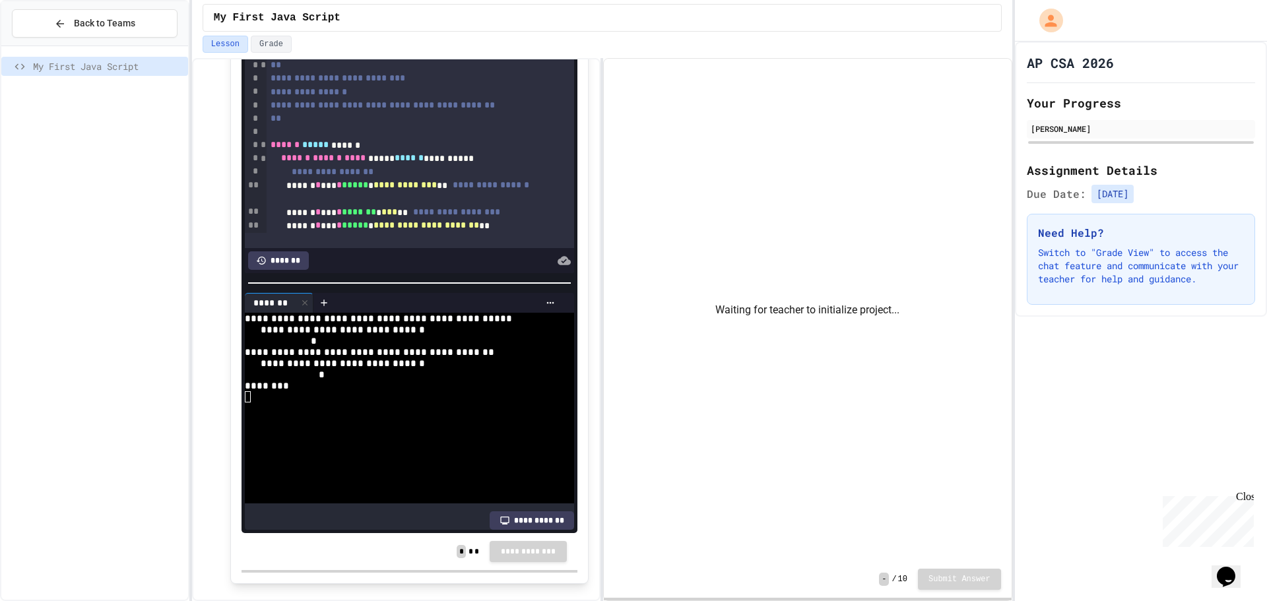 This screenshot has height=601, width=1267. Describe the element at coordinates (1071, 63) in the screenshot. I see `h1: AP CSA 2026` at that location.